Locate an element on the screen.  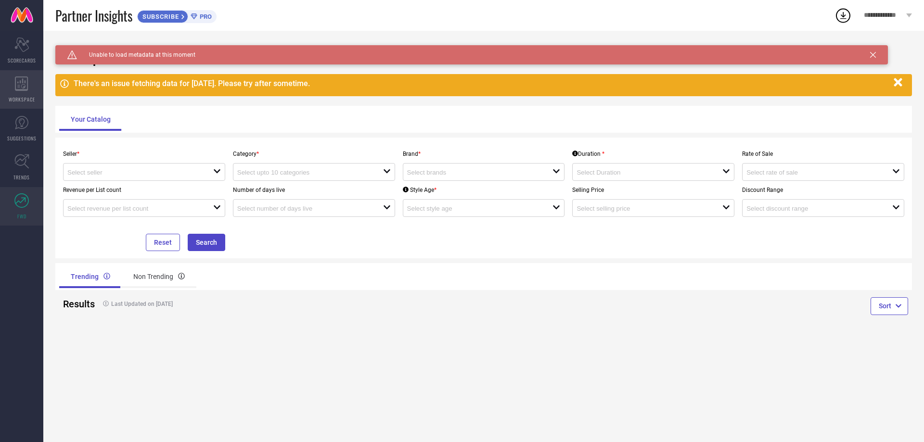
input: Select number of days live is located at coordinates (303, 208).